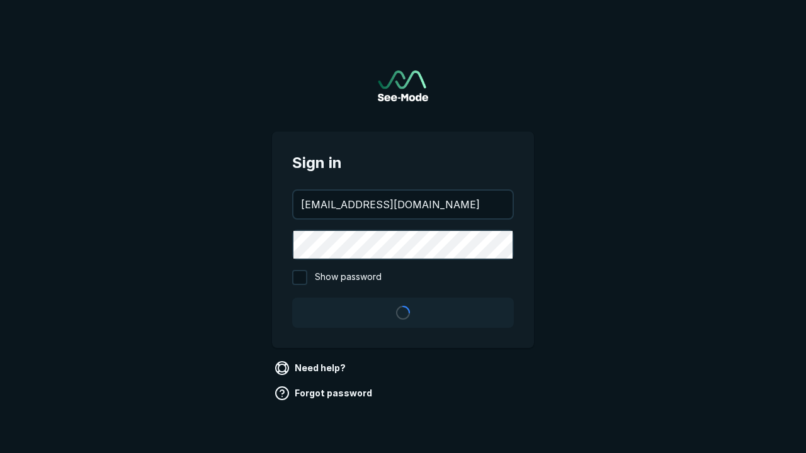  Describe the element at coordinates (403, 86) in the screenshot. I see `img: See-Mode Logo` at that location.